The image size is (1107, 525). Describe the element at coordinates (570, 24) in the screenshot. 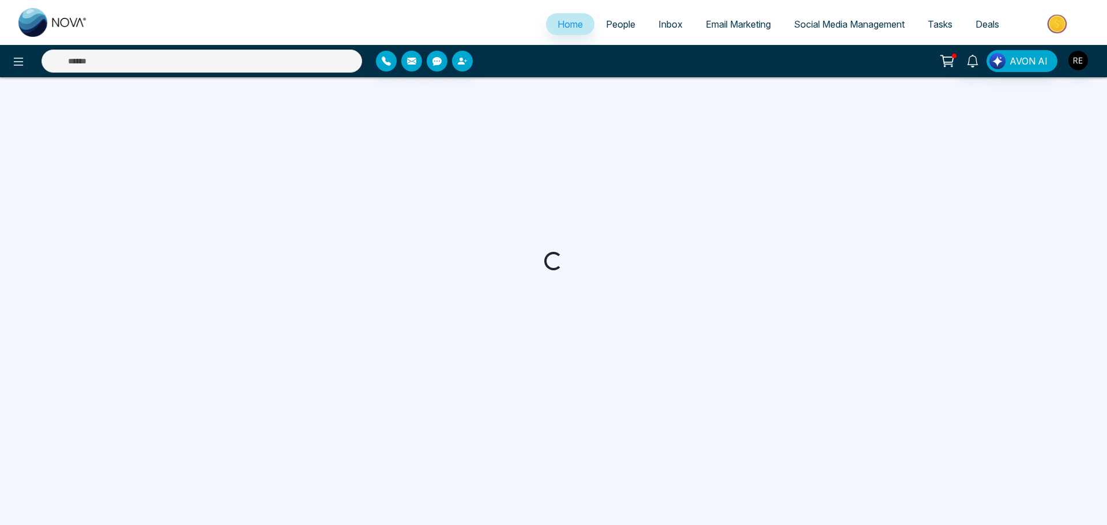

I see `a: Home` at that location.